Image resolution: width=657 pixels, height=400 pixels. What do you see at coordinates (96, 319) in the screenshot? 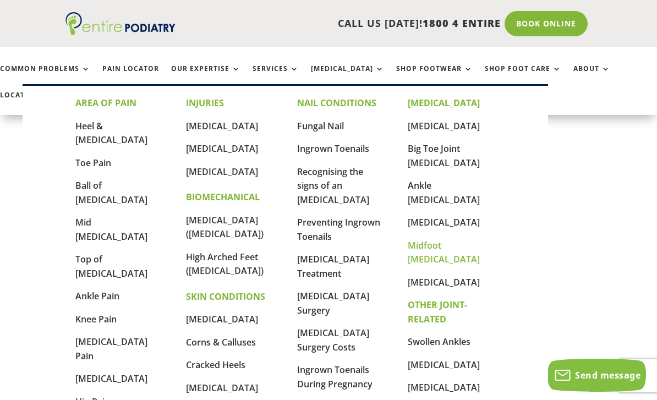
I see `a: Knee Pain` at bounding box center [96, 319].